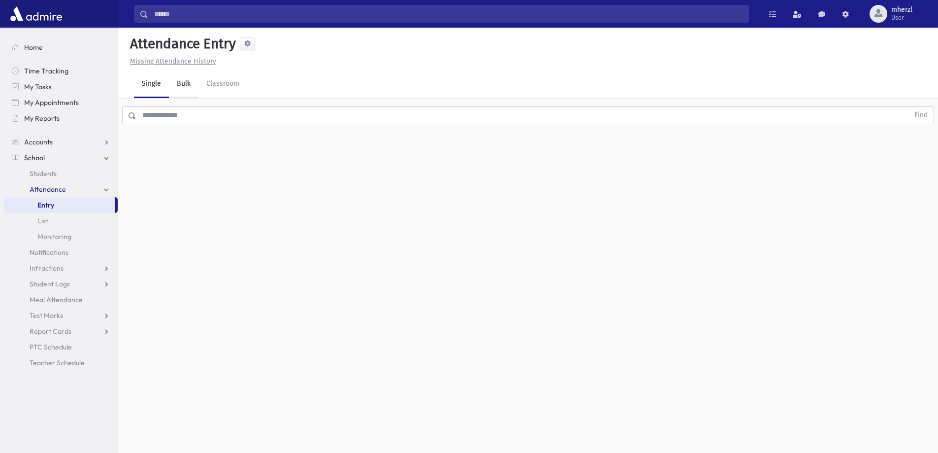 The height and width of the screenshot is (453, 938). What do you see at coordinates (50, 331) in the screenshot?
I see `span: Report Cards` at bounding box center [50, 331].